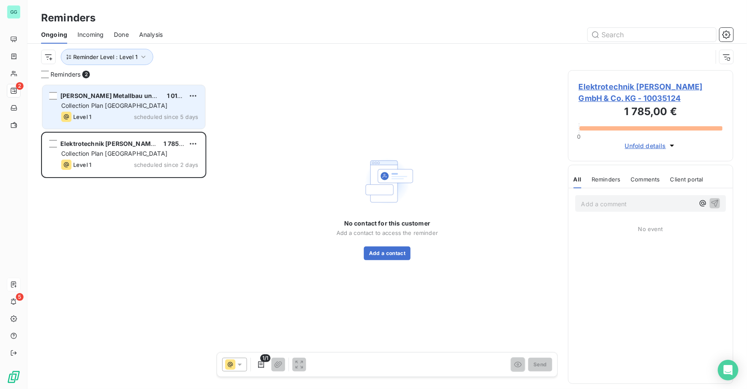  I want to click on span: 5, so click(20, 297).